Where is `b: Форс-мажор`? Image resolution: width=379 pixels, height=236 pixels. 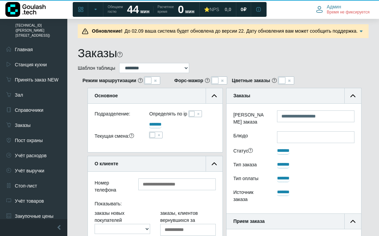 b: Форс-мажор is located at coordinates (189, 80).